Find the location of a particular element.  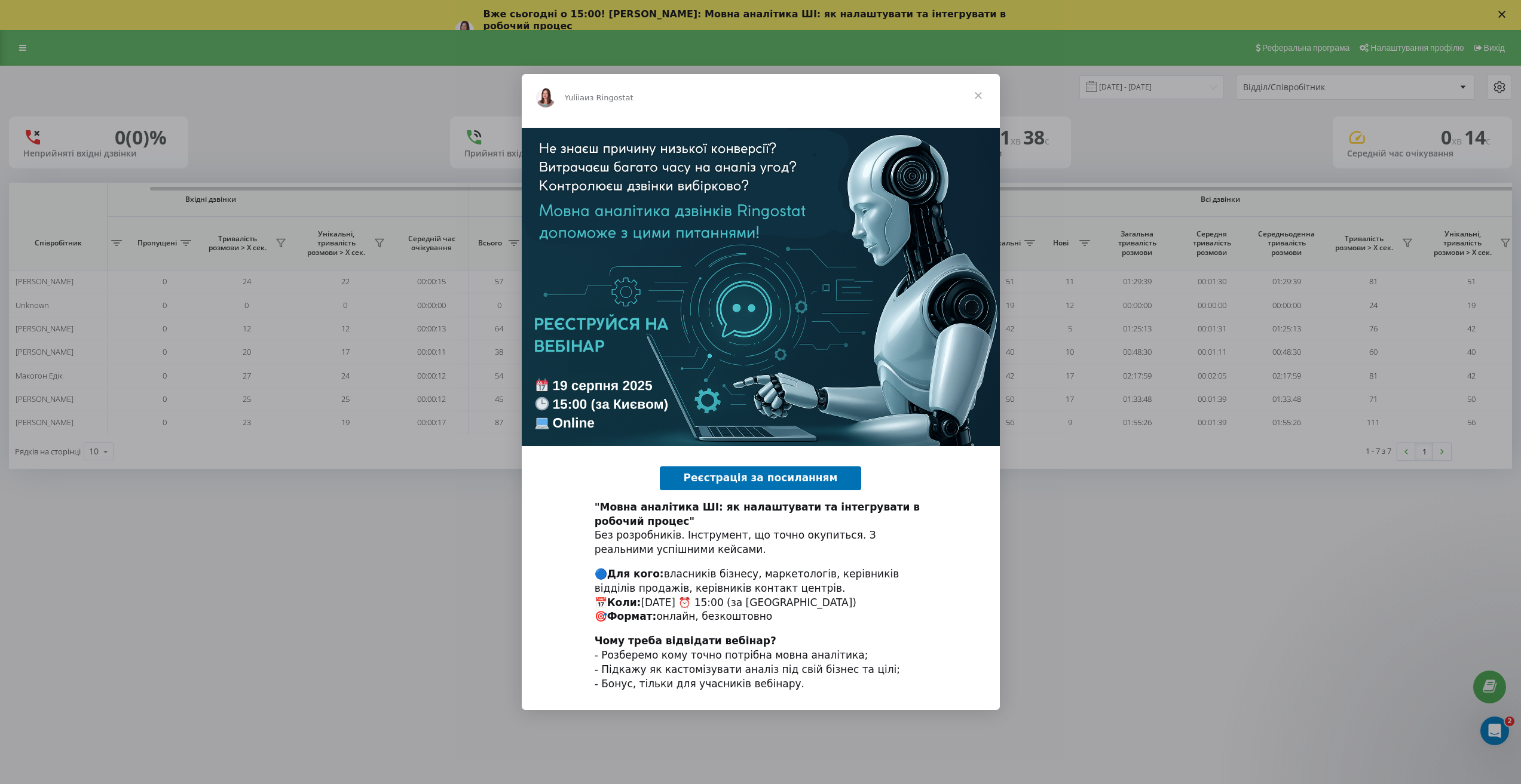

span: из Ringostat is located at coordinates (609, 97).